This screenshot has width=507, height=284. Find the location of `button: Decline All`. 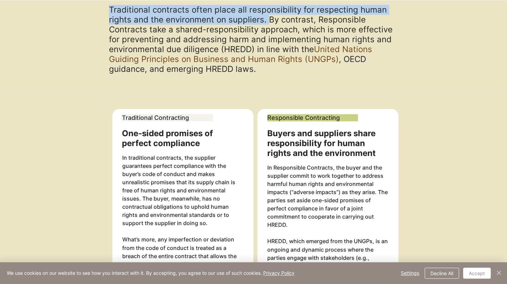

button: Decline All is located at coordinates (442, 273).